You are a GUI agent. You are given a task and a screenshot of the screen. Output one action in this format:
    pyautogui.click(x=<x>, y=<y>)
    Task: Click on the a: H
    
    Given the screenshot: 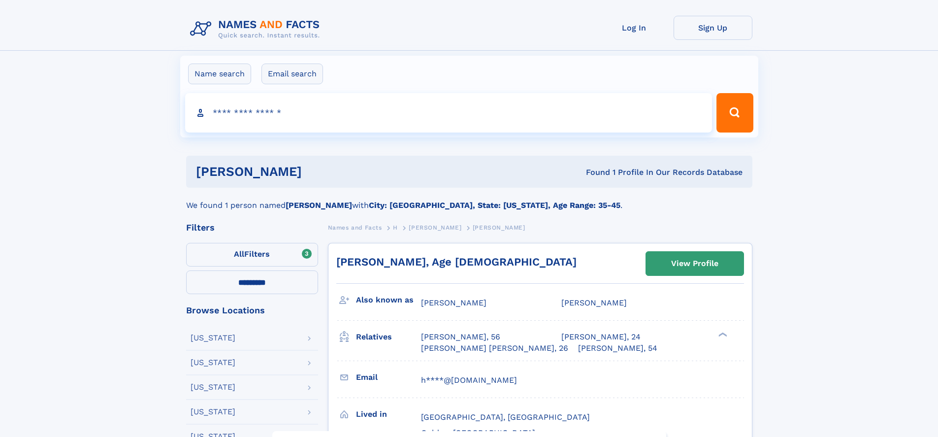 What is the action you would take?
    pyautogui.click(x=395, y=227)
    